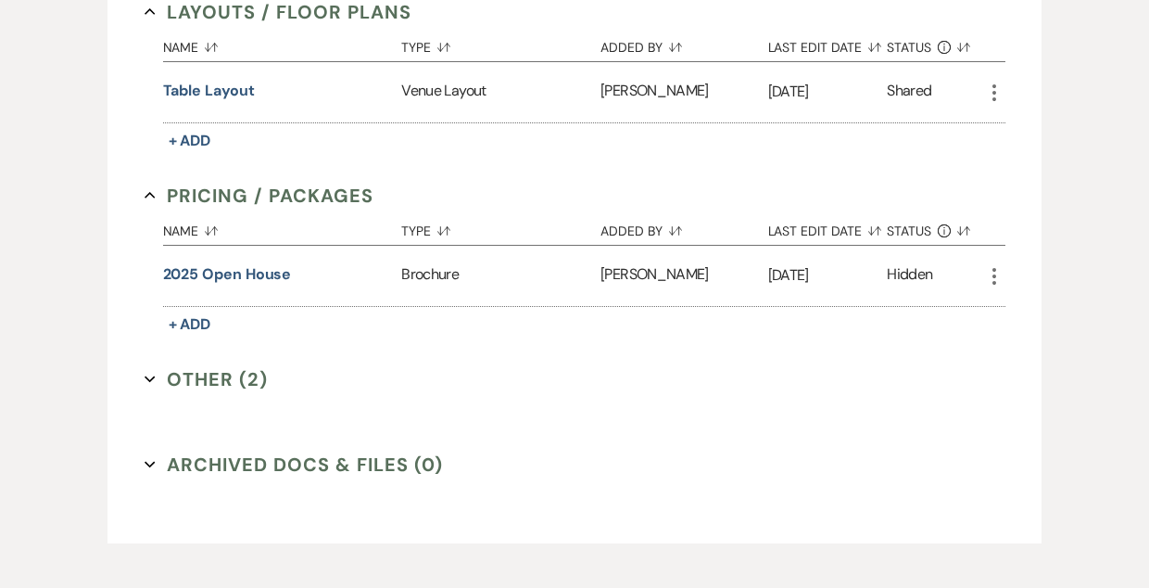  What do you see at coordinates (227, 274) in the screenshot?
I see `button: 2025 Open House` at bounding box center [227, 274].